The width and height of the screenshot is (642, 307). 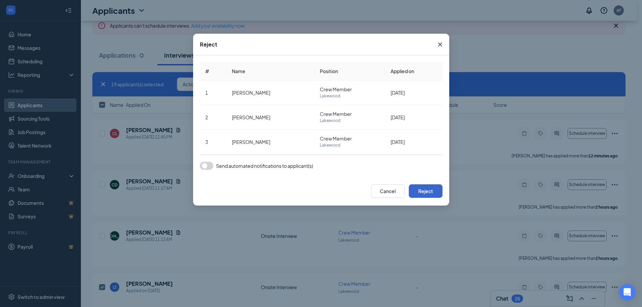 I want to click on div: Reject, so click(x=209, y=44).